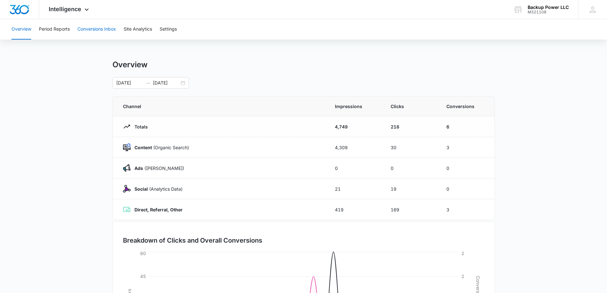 The image size is (607, 293). Describe the element at coordinates (411, 147) in the screenshot. I see `td: 30` at that location.